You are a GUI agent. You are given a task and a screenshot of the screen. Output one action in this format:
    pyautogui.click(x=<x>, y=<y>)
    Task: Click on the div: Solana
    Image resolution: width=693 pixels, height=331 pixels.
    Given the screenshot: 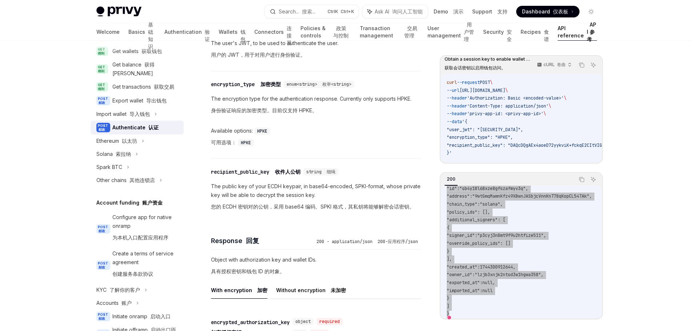 What is the action you would take?
    pyautogui.click(x=113, y=154)
    